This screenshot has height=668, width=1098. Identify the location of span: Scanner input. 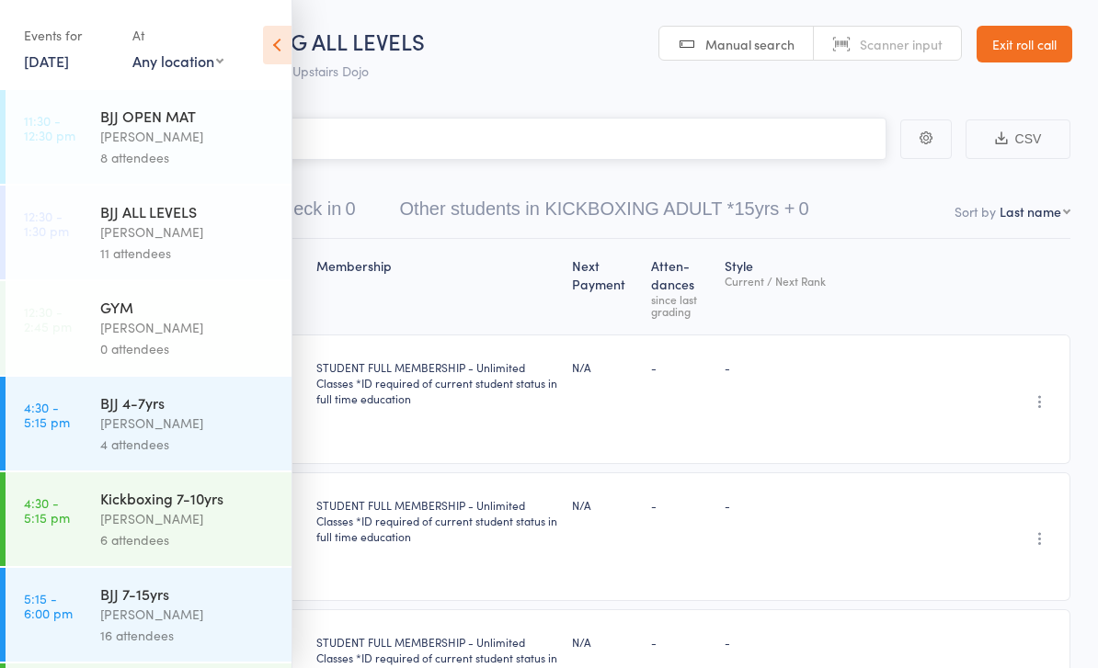
(901, 44).